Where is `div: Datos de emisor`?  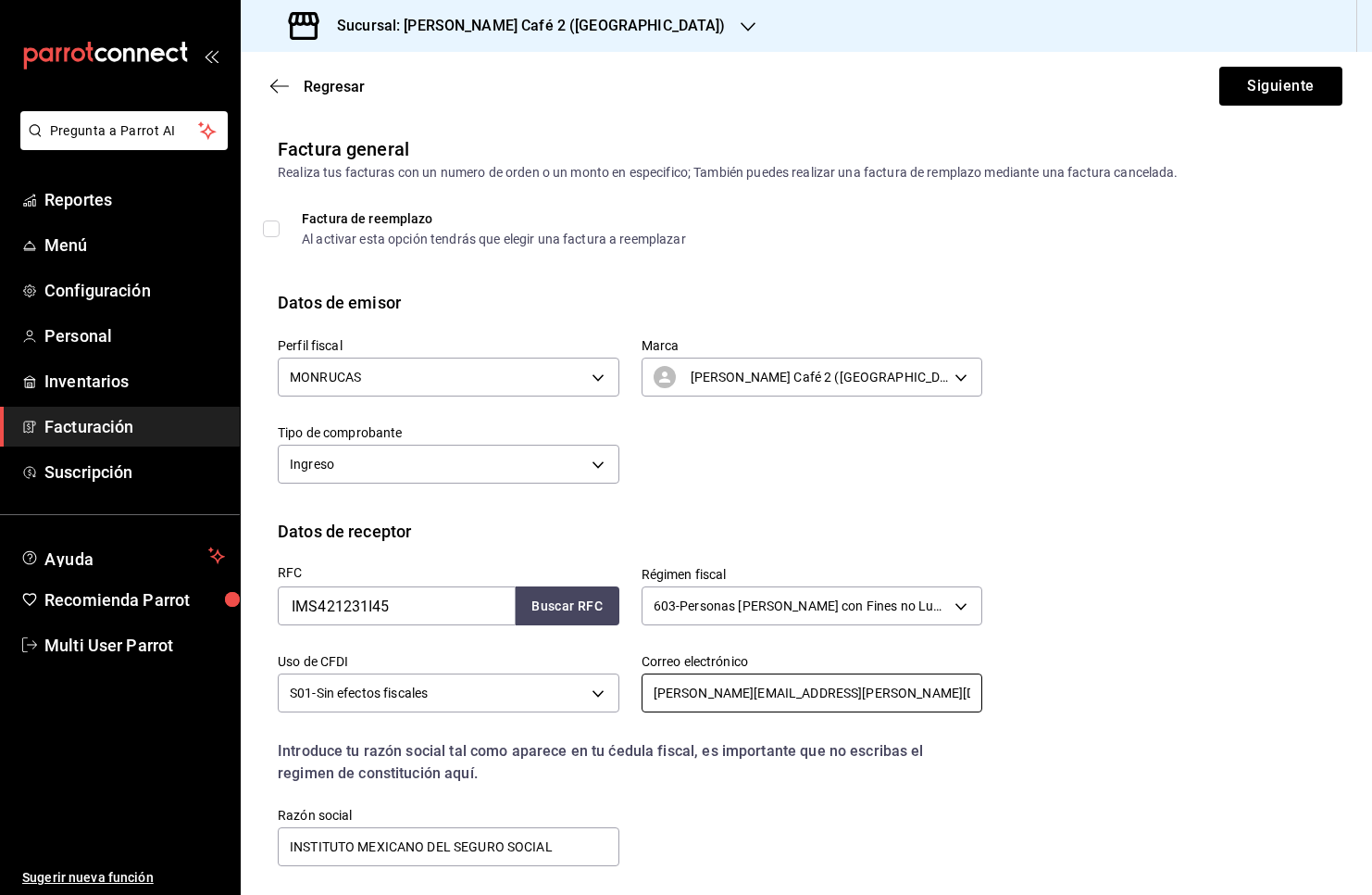 div: Datos de emisor is located at coordinates (339, 302).